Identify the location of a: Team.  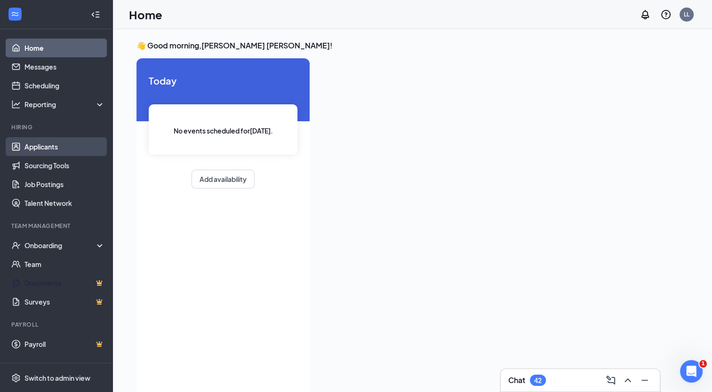
(64, 264).